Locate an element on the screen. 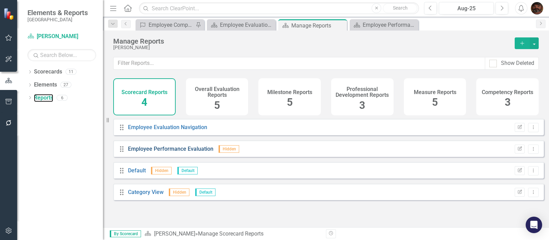 This screenshot has width=549, height=240. a: Elements is located at coordinates (45, 85).